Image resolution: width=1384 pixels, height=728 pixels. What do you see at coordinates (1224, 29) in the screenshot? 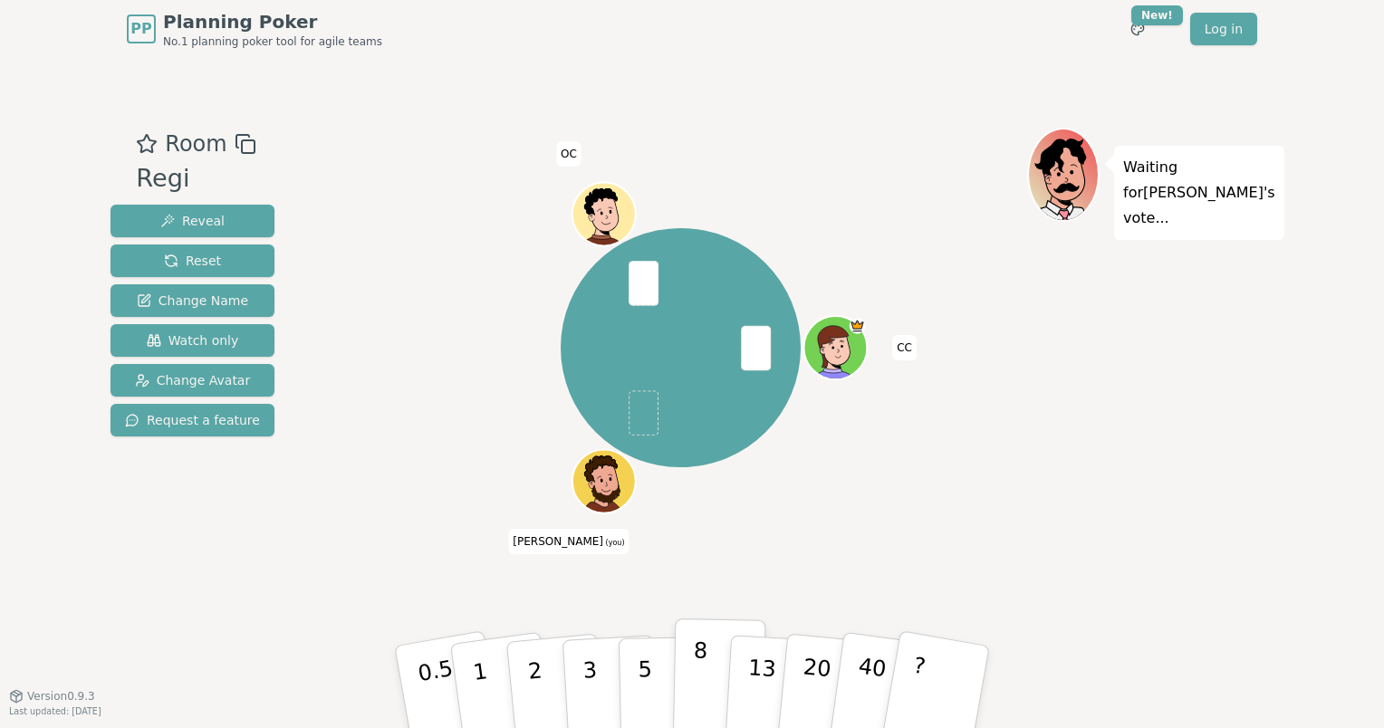
I see `a: Log in` at bounding box center [1224, 29].